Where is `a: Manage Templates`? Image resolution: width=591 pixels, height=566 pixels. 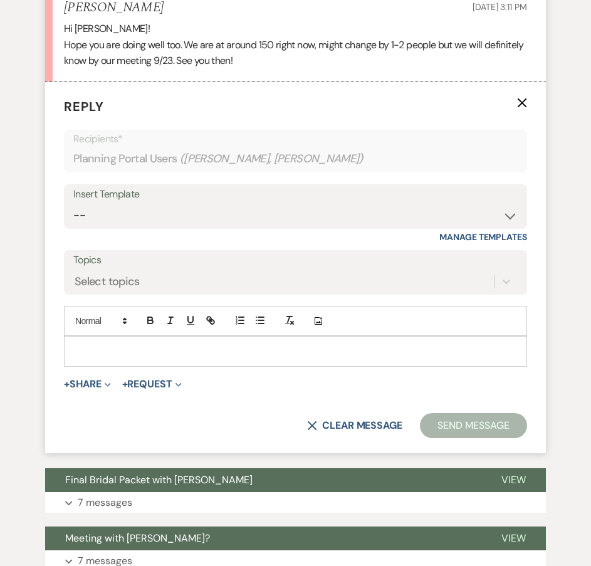 a: Manage Templates is located at coordinates (483, 237).